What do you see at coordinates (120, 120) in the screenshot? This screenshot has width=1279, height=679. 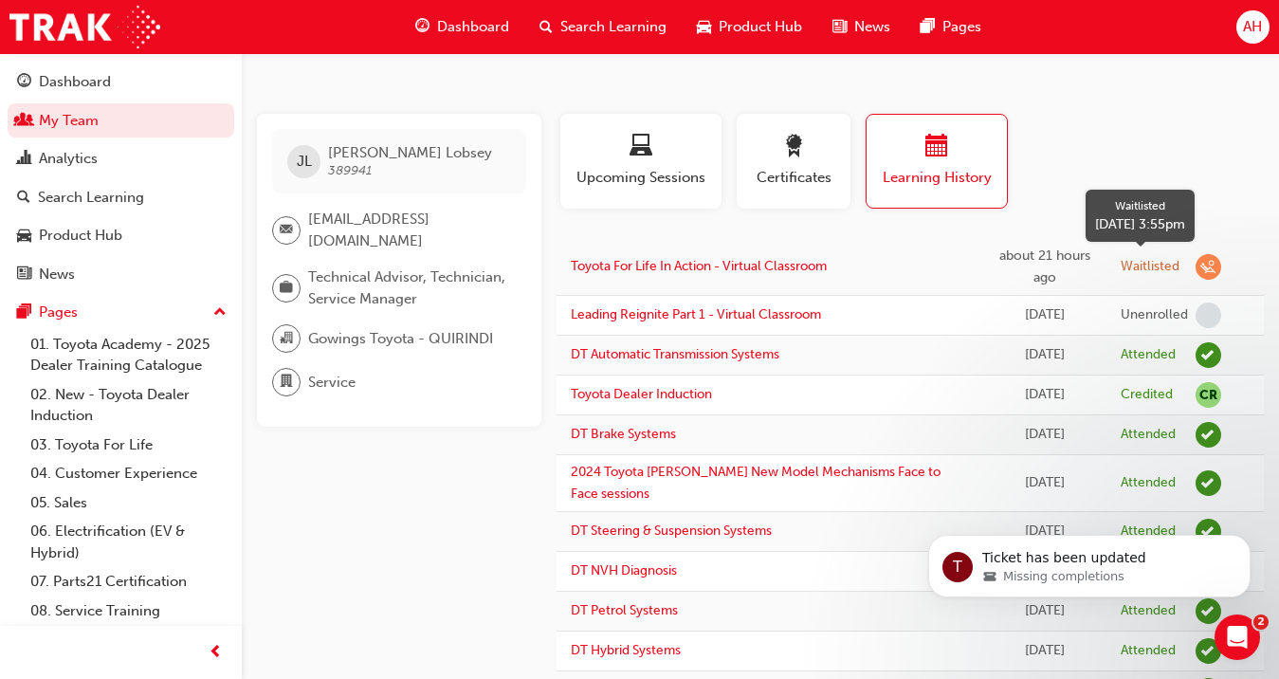 I see `a: My Team` at bounding box center [120, 120].